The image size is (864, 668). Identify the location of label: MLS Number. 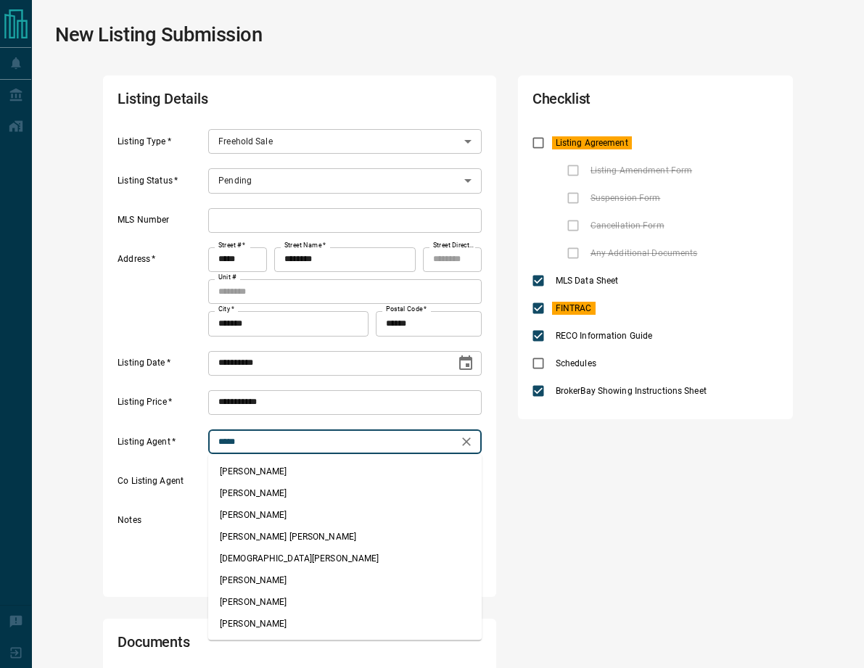
(161, 223).